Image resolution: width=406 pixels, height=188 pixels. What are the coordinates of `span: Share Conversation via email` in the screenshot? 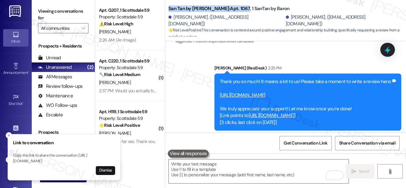 It's located at (367, 143).